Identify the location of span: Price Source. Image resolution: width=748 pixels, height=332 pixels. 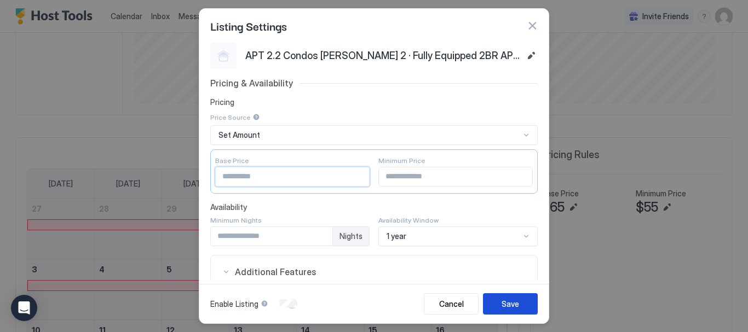
(230, 117).